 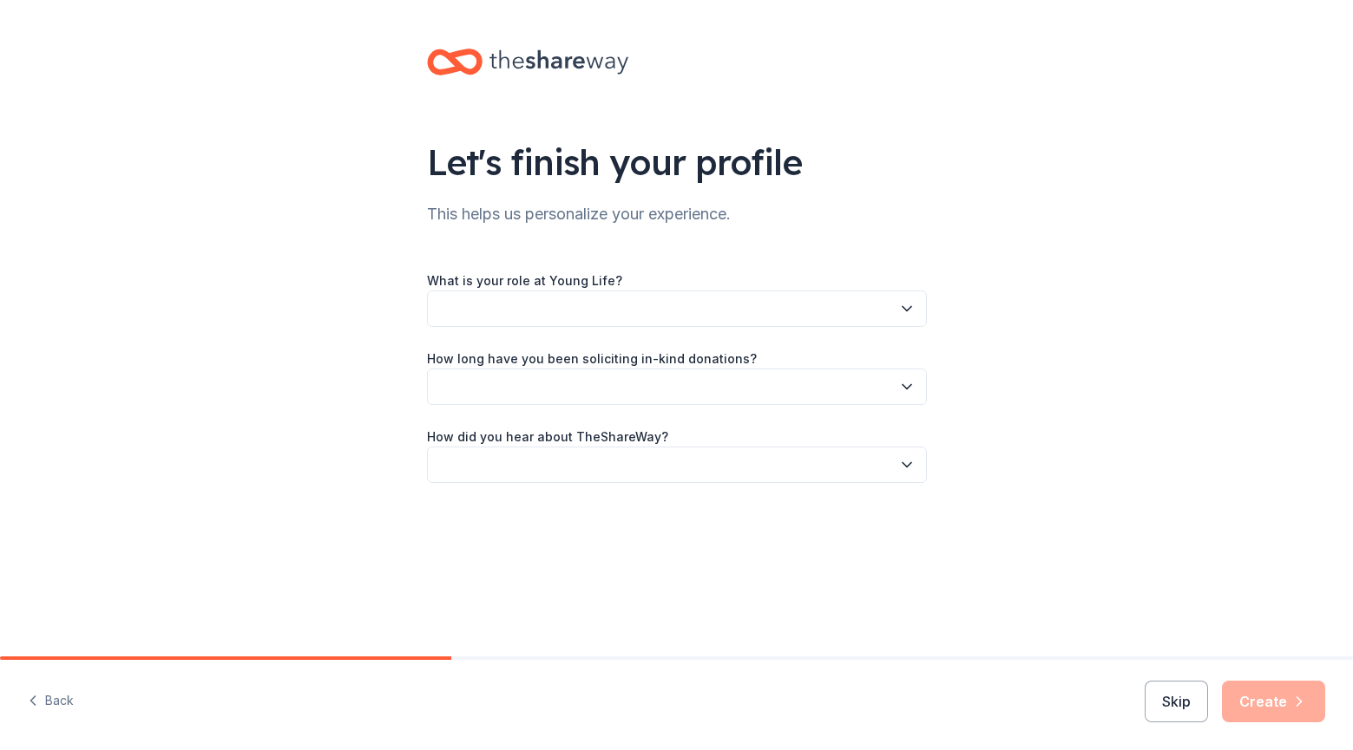 I want to click on button: Skip, so click(x=1176, y=702).